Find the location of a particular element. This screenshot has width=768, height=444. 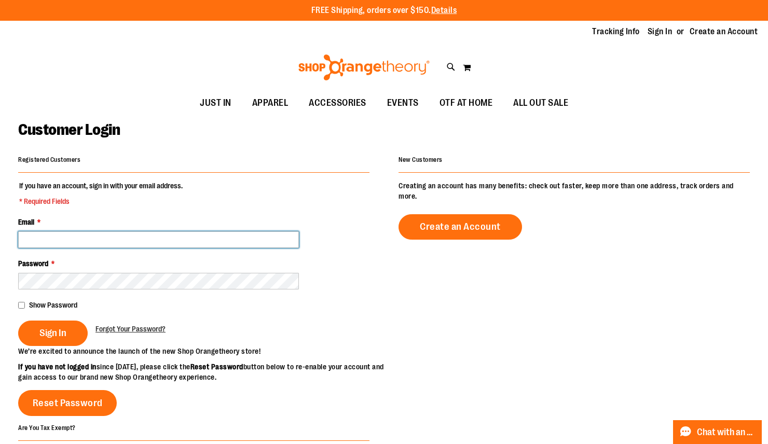

p: We’re excited to announce the launch of the new Shop Orangetheory store! is located at coordinates (201, 351).